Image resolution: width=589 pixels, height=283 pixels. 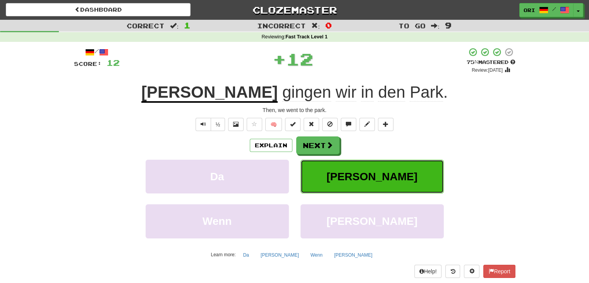 I want to click on span: Park, so click(x=426, y=92).